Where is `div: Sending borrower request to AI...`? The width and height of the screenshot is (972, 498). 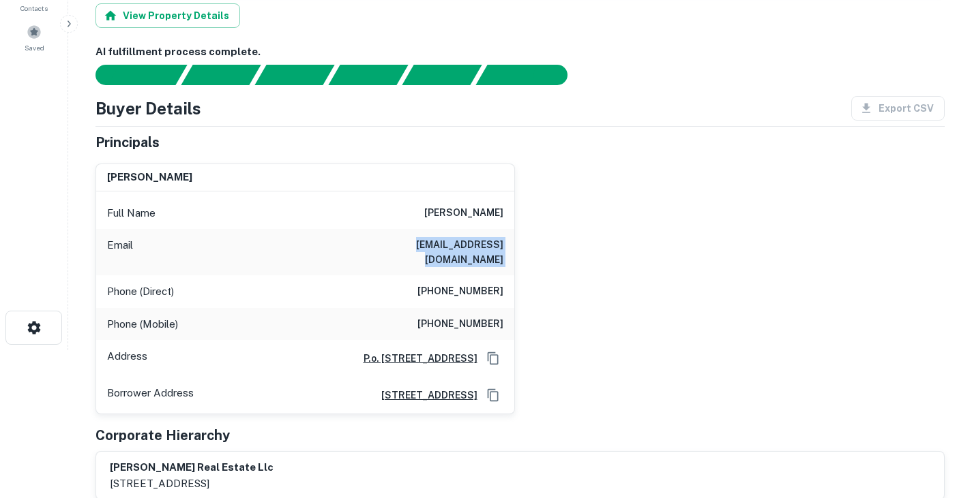
div: Sending borrower request to AI... is located at coordinates (130, 75).